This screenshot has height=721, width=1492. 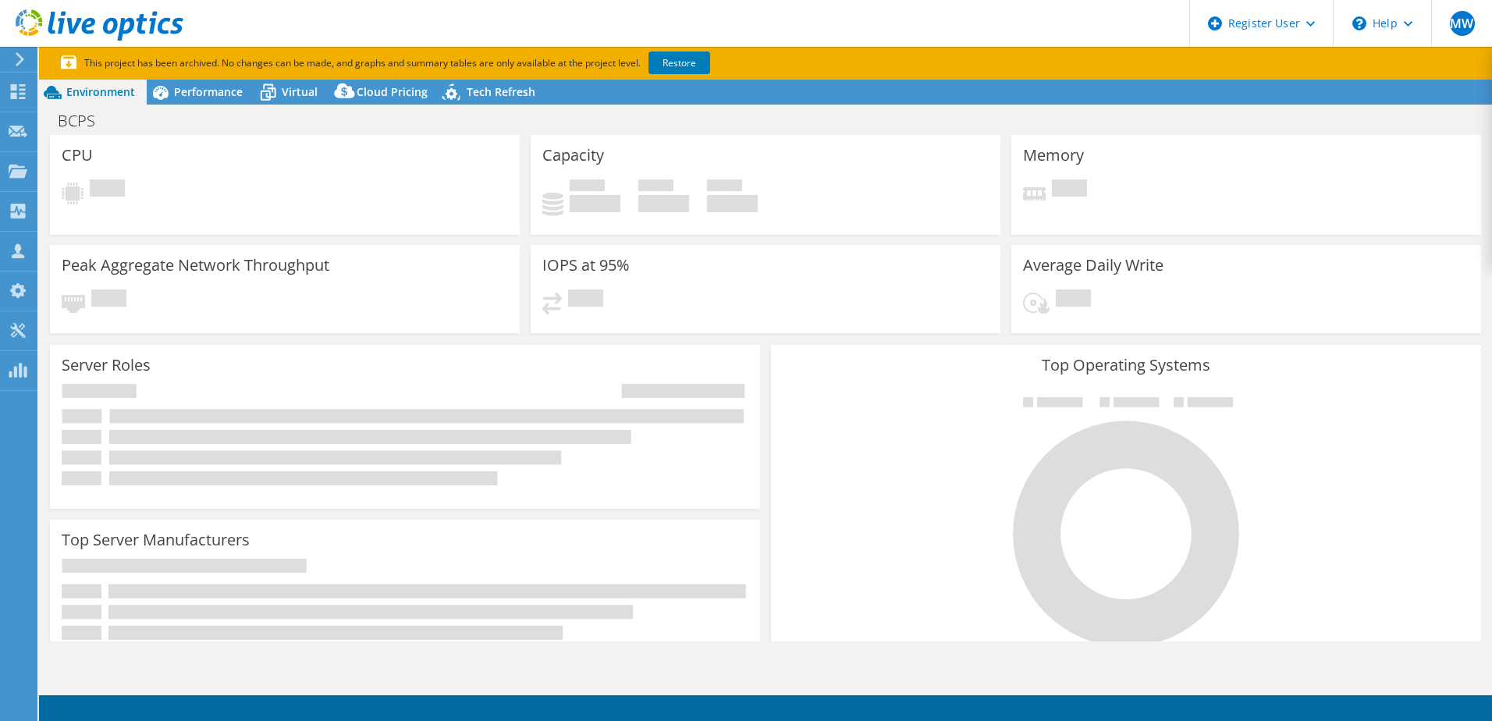 What do you see at coordinates (77, 155) in the screenshot?
I see `h3: CPU` at bounding box center [77, 155].